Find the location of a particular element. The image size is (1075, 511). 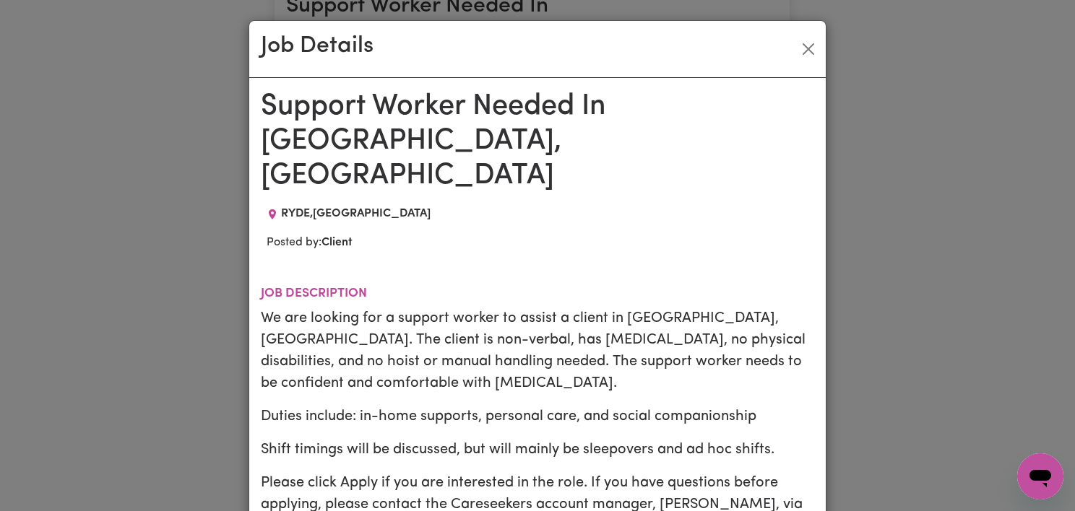

button: Close is located at coordinates (808, 49).